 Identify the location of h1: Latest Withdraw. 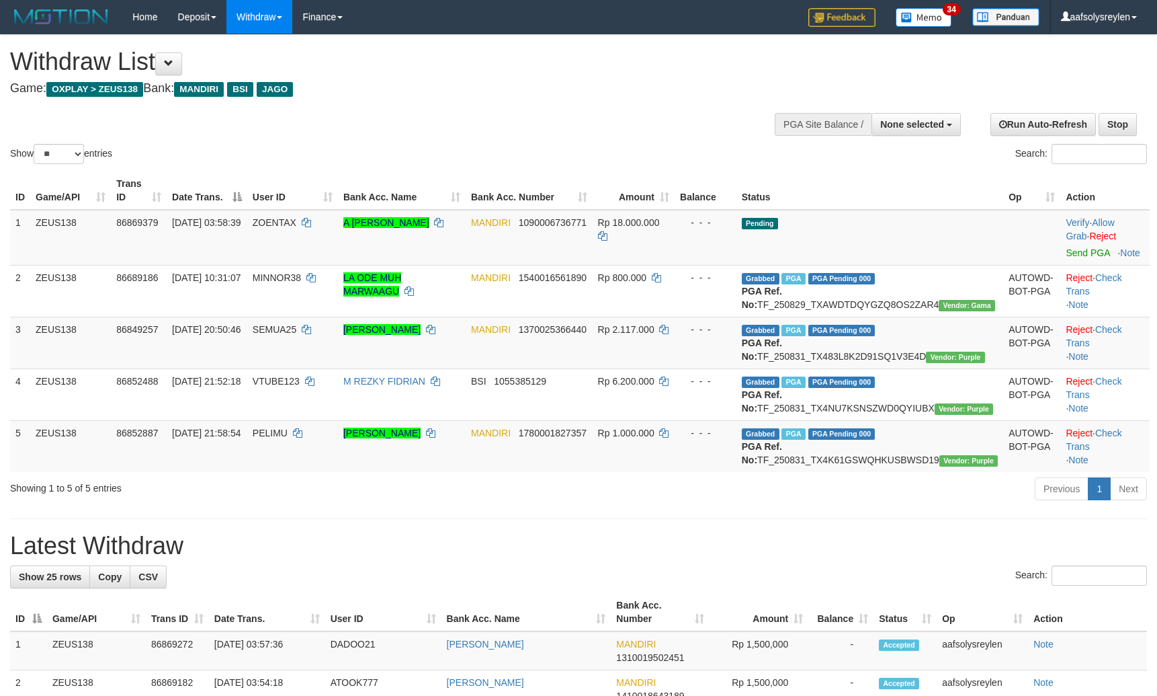
(579, 546).